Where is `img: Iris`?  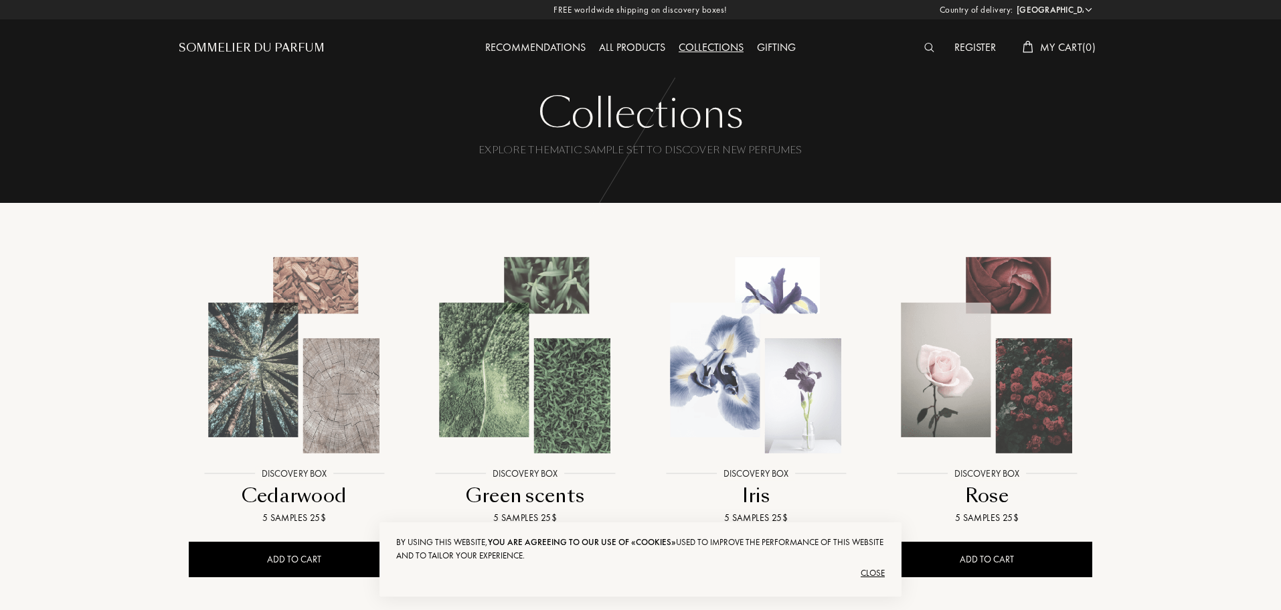 img: Iris is located at coordinates (755, 355).